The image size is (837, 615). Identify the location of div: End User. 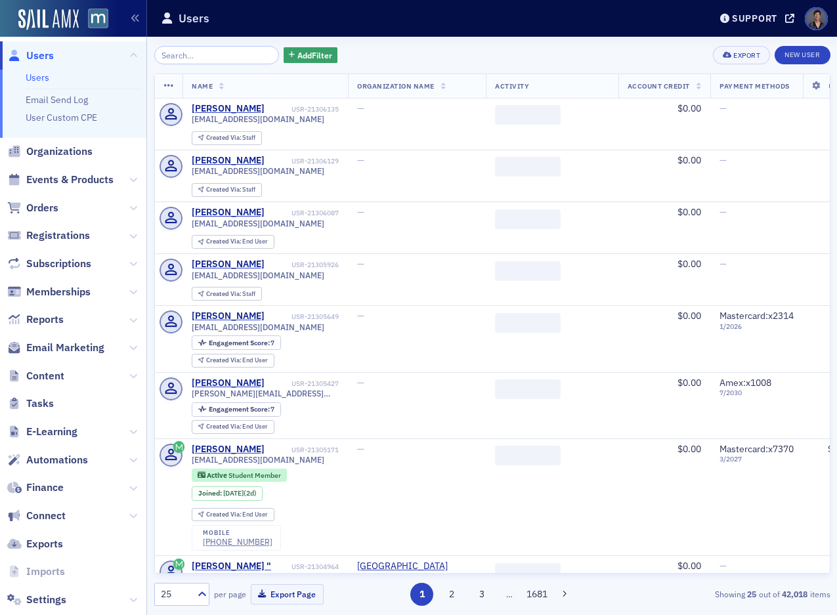
(237, 242).